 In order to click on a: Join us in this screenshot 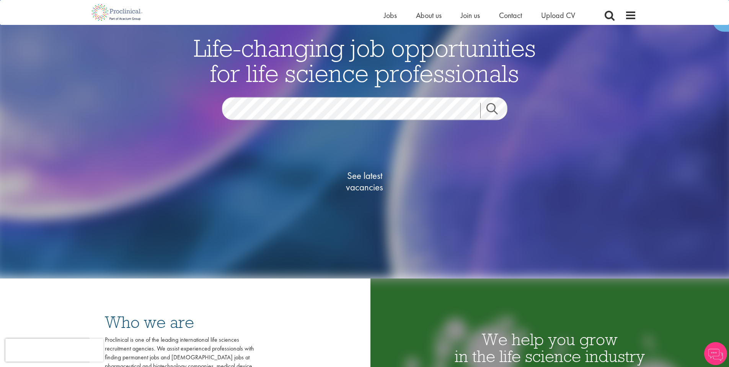, I will do `click(471, 15)`.